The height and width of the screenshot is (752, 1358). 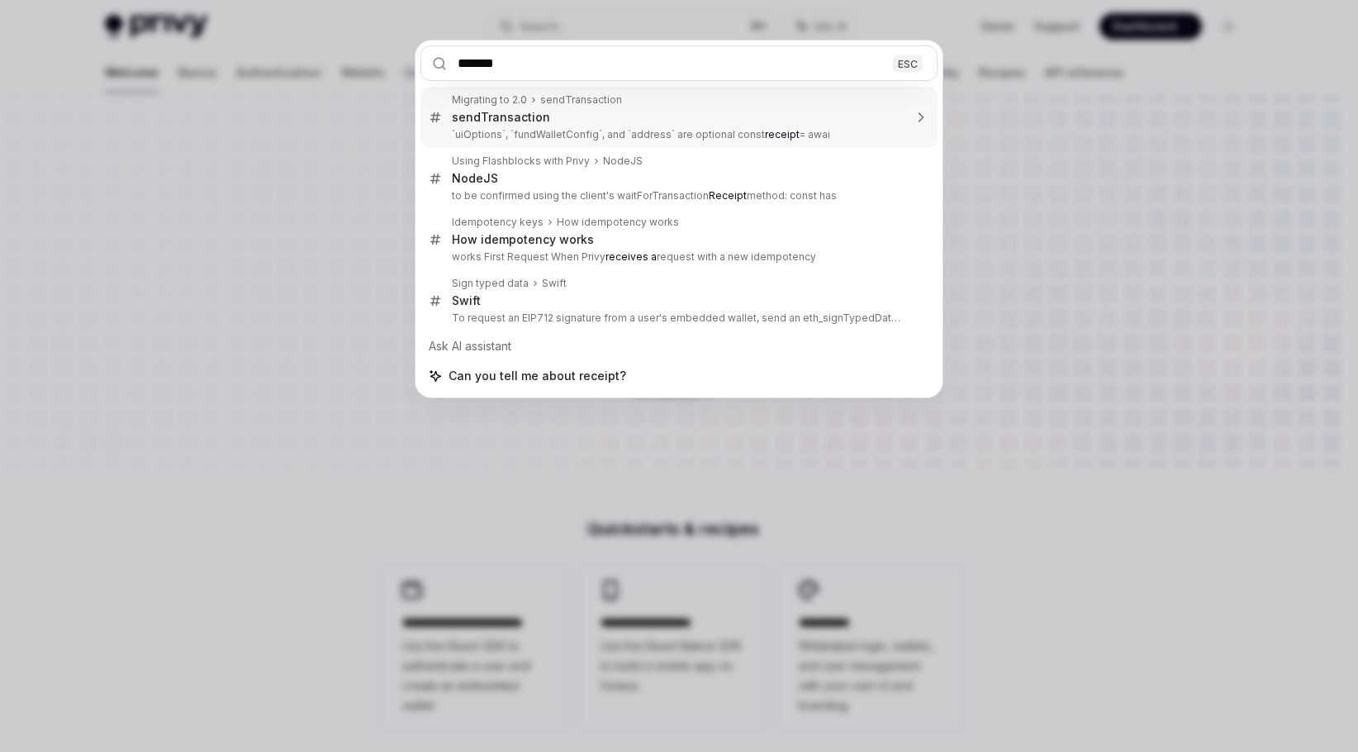 What do you see at coordinates (520, 161) in the screenshot?
I see `div: Using Flashblocks with Privy` at bounding box center [520, 161].